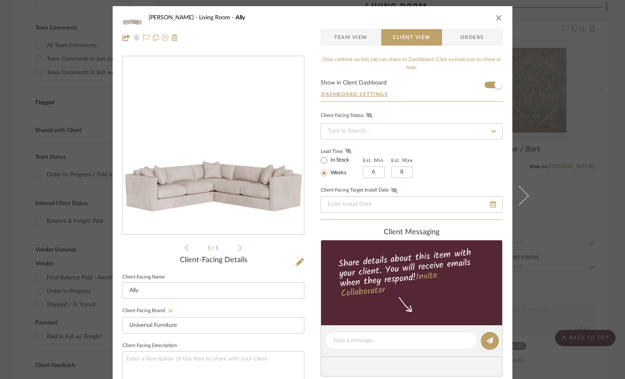  Describe the element at coordinates (412, 232) in the screenshot. I see `div: client Messaging` at that location.